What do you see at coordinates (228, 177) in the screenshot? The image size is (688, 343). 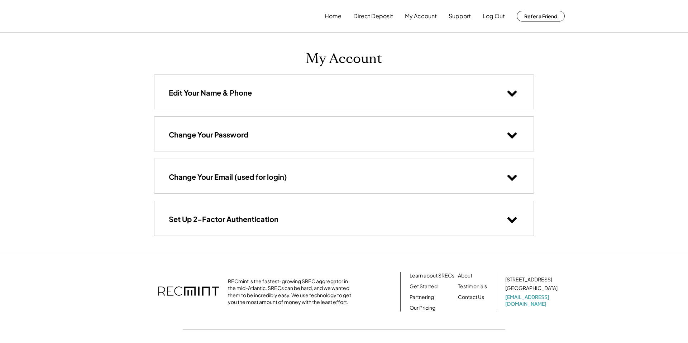 I see `h3: Change Your Email (used for login)` at bounding box center [228, 177].